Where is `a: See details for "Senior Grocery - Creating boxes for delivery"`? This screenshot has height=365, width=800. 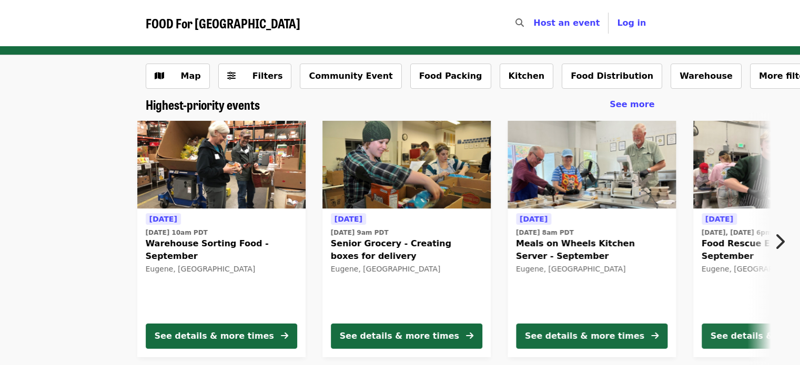 a: See details for "Senior Grocery - Creating boxes for delivery" is located at coordinates (406, 239).